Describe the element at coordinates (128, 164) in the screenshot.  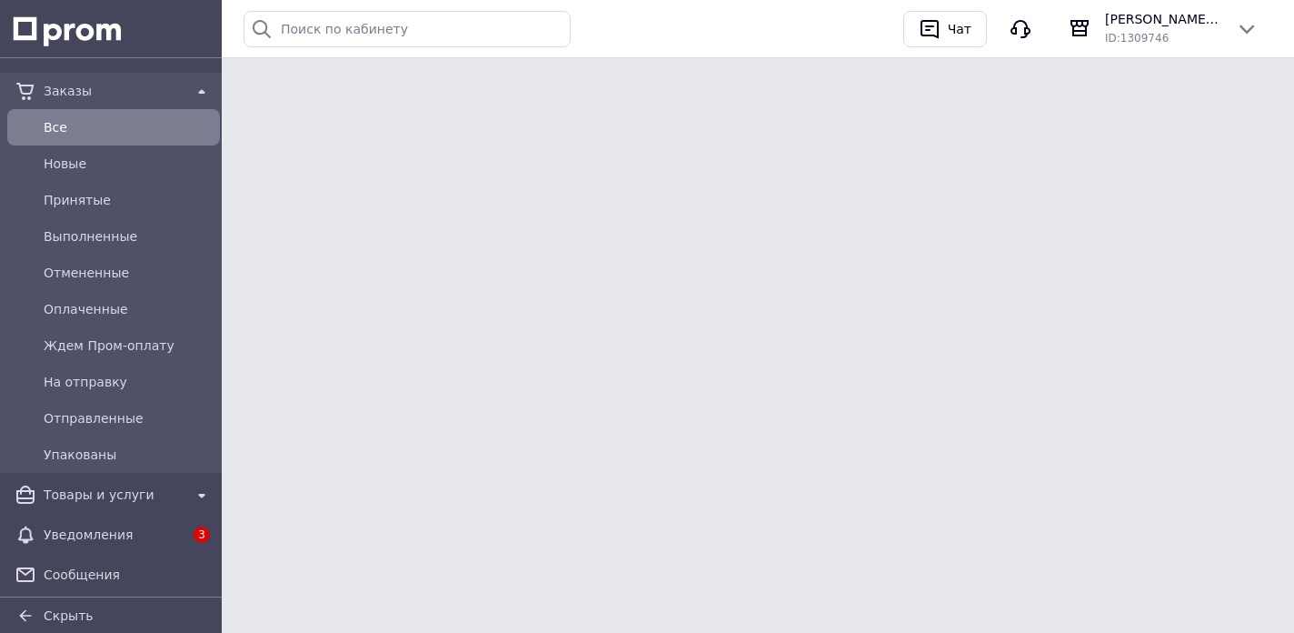
I see `span: Новые` at that location.